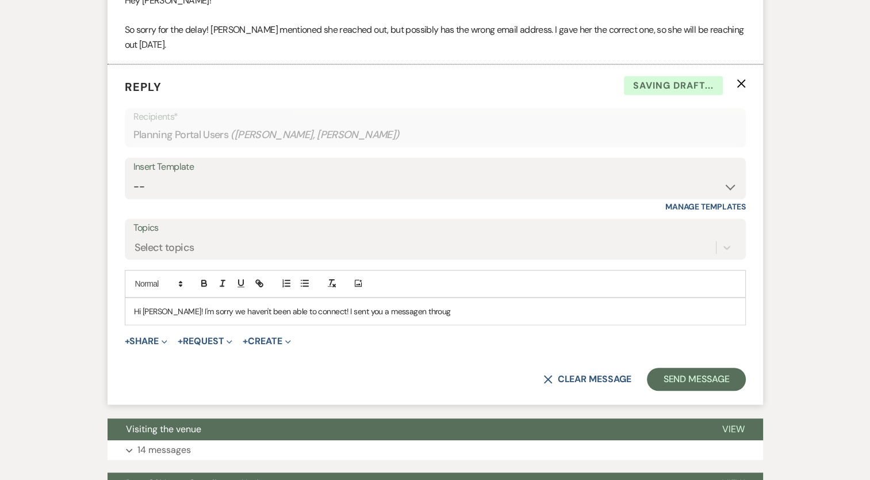 Image resolution: width=870 pixels, height=480 pixels. I want to click on div: Select topics, so click(164, 247).